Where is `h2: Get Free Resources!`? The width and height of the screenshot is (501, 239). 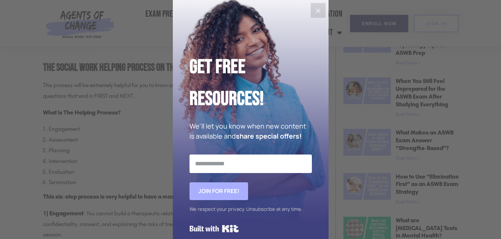 h2: Get Free Resources! is located at coordinates (250, 83).